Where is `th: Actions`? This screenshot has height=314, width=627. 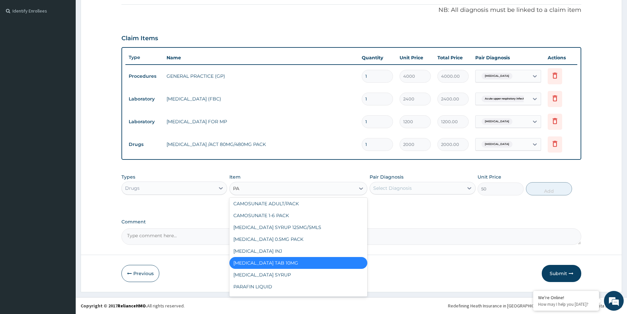 th: Actions is located at coordinates (561, 58).